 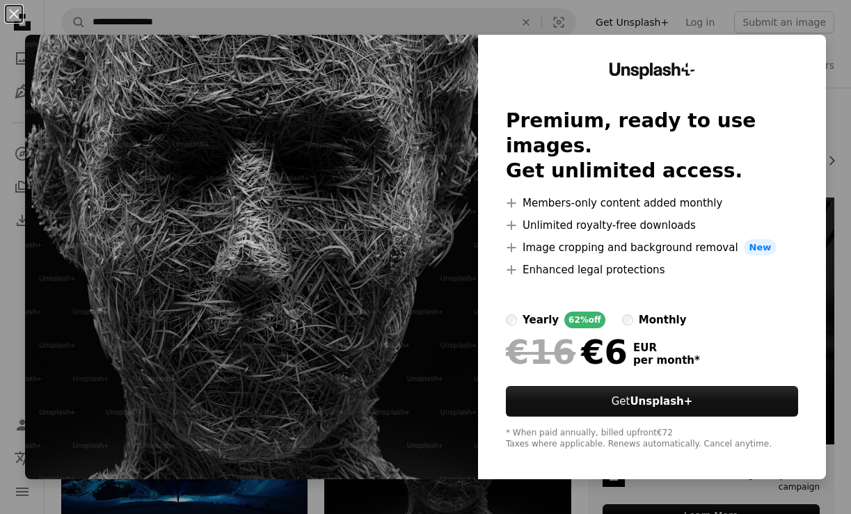 I want to click on span: New, so click(x=761, y=248).